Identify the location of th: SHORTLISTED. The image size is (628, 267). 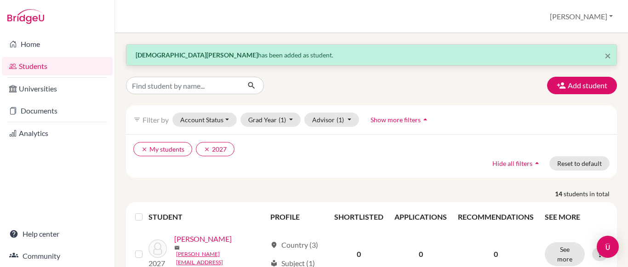
(359, 217).